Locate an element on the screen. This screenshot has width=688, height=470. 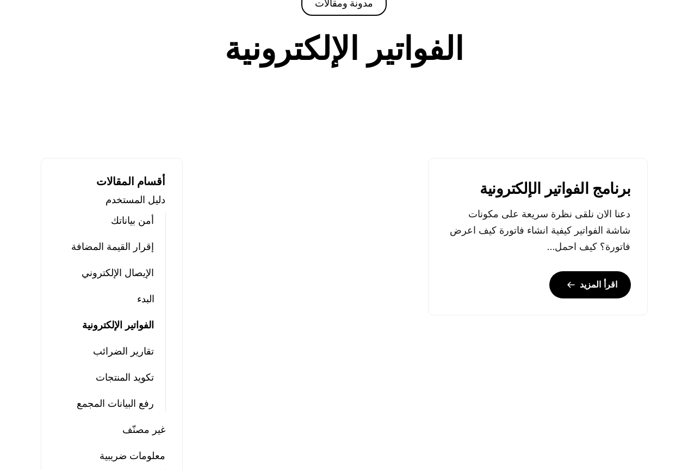
a: رفع البيانات المجمع is located at coordinates (115, 403).